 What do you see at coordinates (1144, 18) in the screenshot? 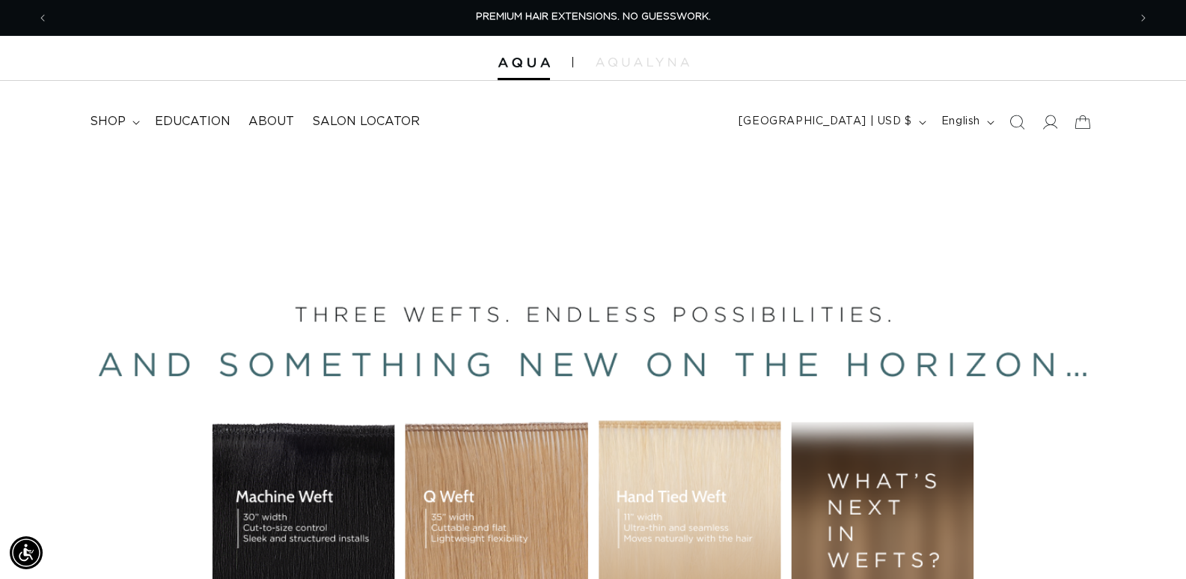
I see `button: Next announcement` at bounding box center [1144, 18].